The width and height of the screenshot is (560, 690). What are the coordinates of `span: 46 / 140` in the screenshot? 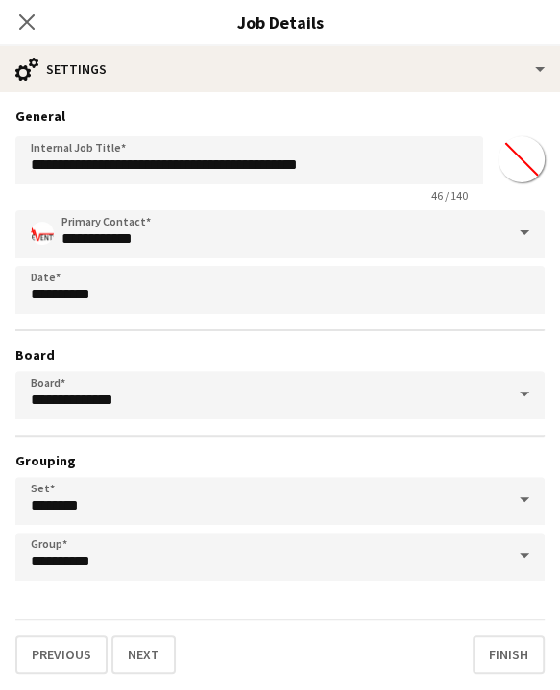 It's located at (449, 195).